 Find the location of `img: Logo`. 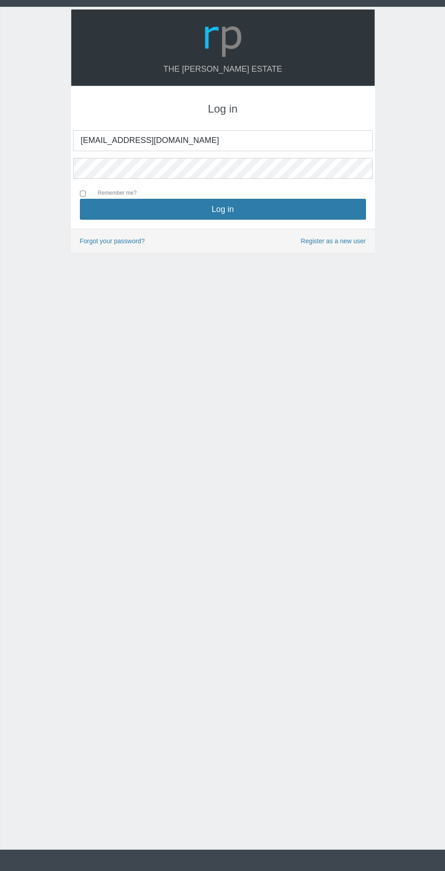

img: Logo is located at coordinates (223, 38).